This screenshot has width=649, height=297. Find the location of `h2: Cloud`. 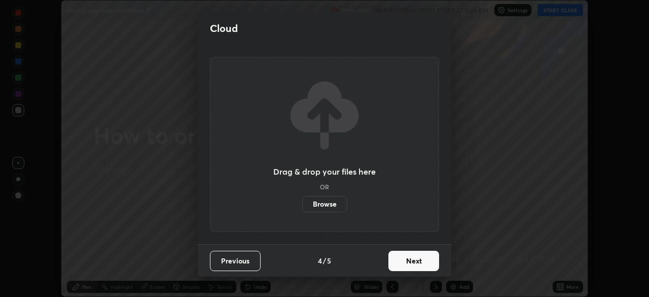

h2: Cloud is located at coordinates (224, 28).